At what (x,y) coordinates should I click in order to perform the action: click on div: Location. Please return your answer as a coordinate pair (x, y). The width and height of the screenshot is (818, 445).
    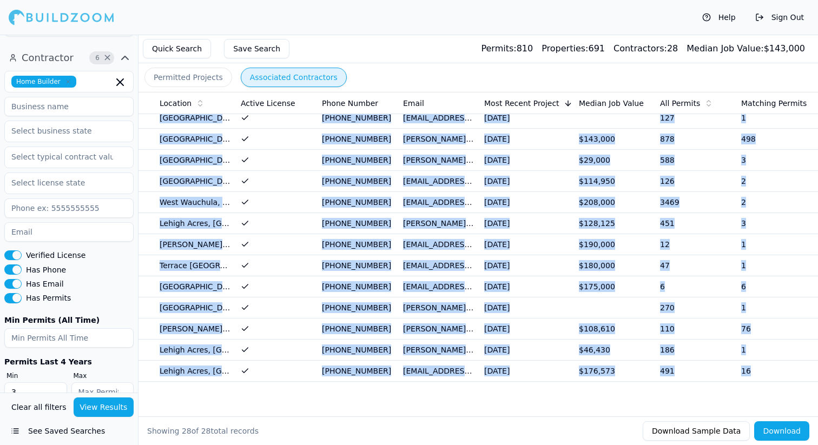
    Looking at the image, I should click on (196, 103).